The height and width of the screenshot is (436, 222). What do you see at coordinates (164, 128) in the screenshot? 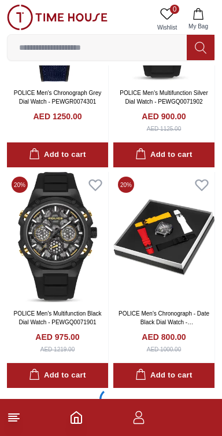
I see `div: AED 1125.00` at bounding box center [164, 128].